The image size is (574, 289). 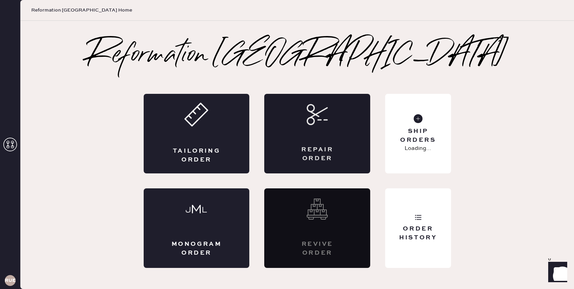 What do you see at coordinates (10, 280) in the screenshot?
I see `h3: RUESA` at bounding box center [10, 280].